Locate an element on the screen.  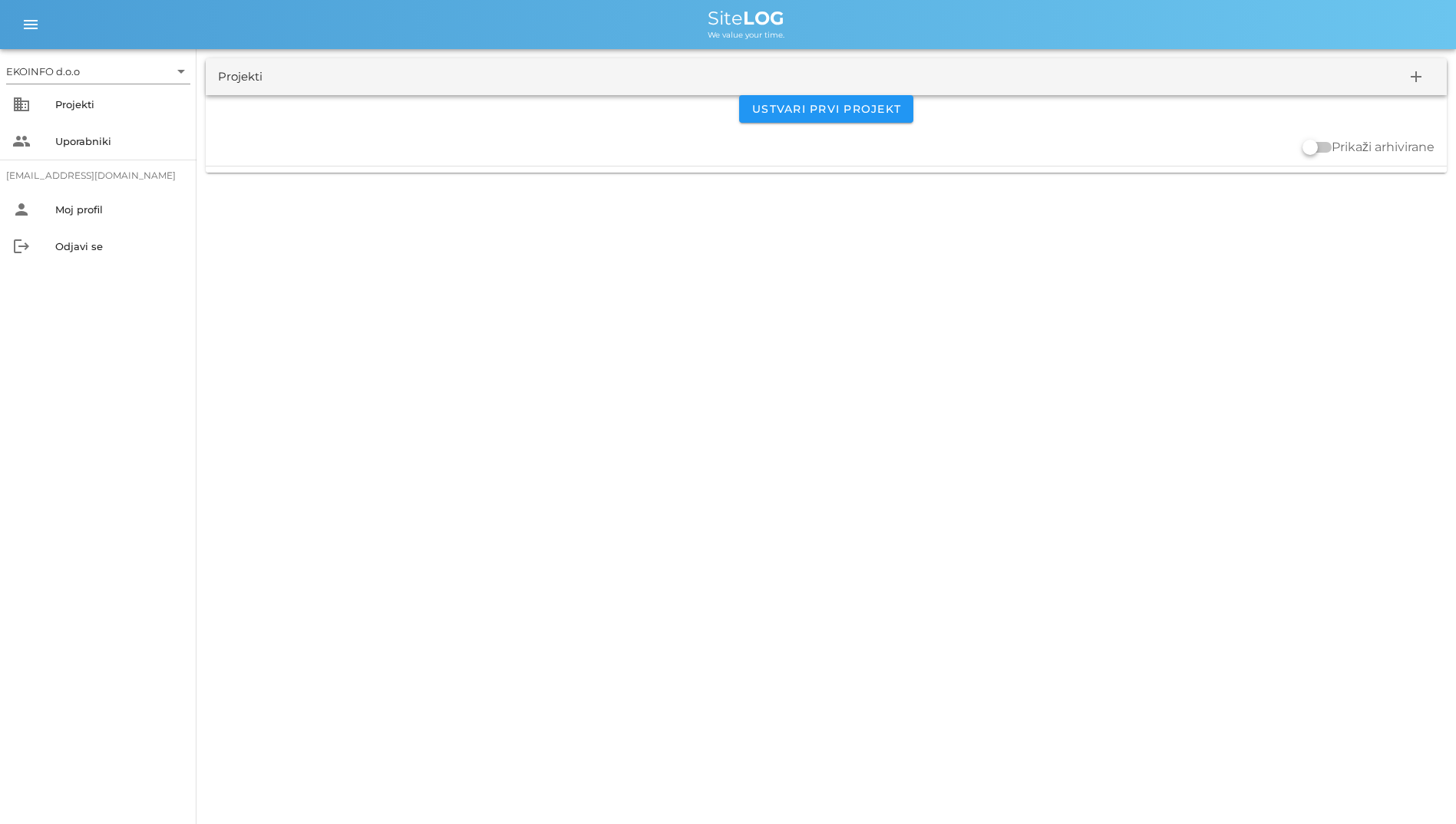
span: Site is located at coordinates (746, 17).